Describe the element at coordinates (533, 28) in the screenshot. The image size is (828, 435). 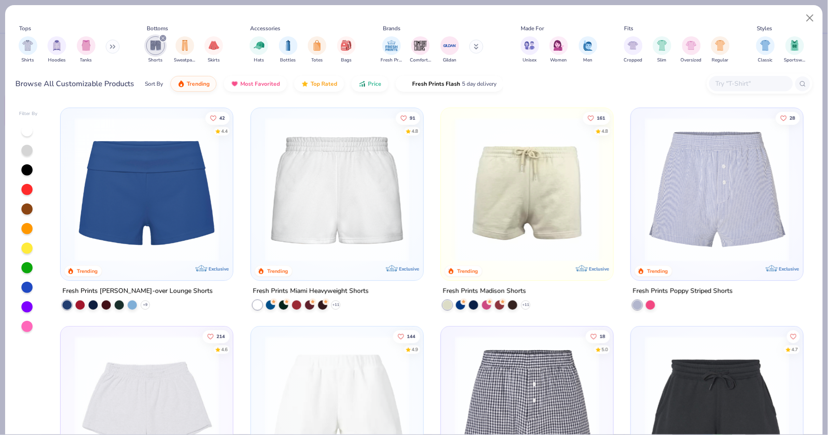
I see `div: Made For` at that location.